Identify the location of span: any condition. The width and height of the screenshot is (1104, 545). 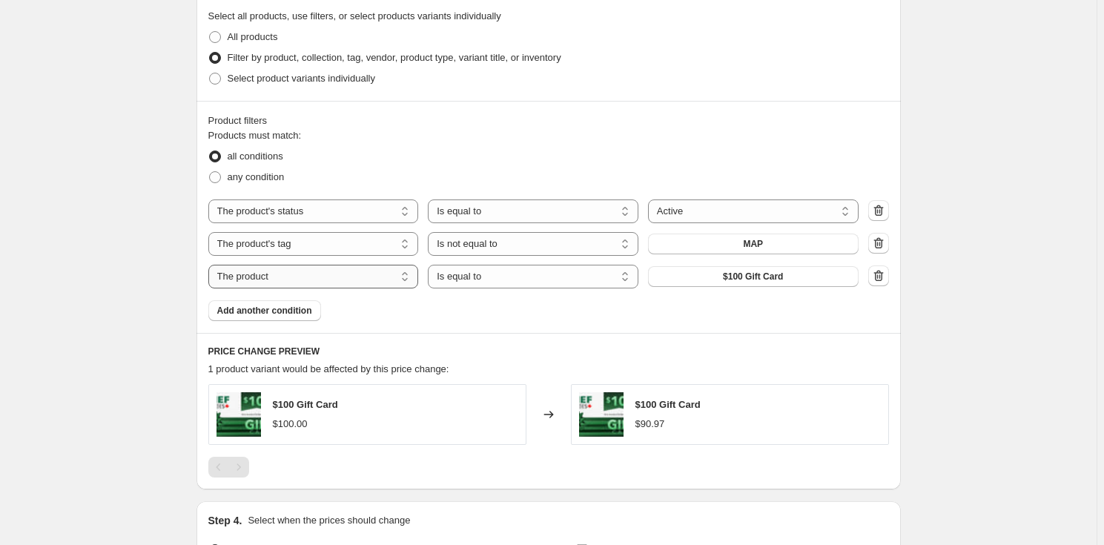
(256, 176).